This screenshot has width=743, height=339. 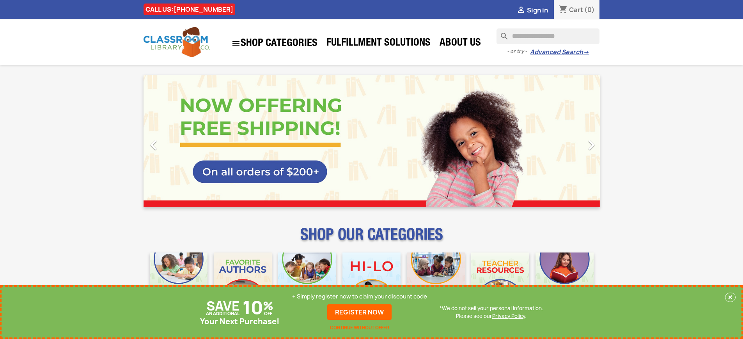 What do you see at coordinates (189, 9) in the screenshot?
I see `div: CALL US:` at bounding box center [189, 9].